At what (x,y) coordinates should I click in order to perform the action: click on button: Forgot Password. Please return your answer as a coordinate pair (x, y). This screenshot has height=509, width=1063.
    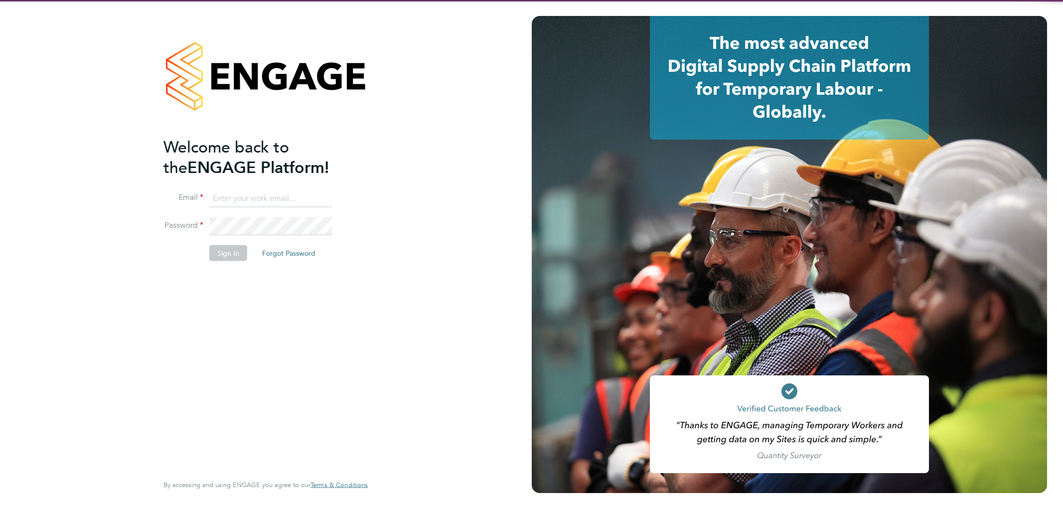
    Looking at the image, I should click on (288, 253).